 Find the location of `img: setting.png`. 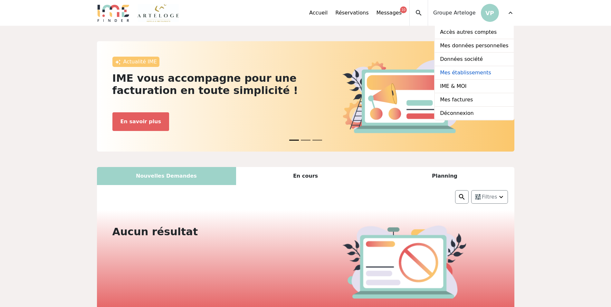

img: setting.png is located at coordinates (478, 197).